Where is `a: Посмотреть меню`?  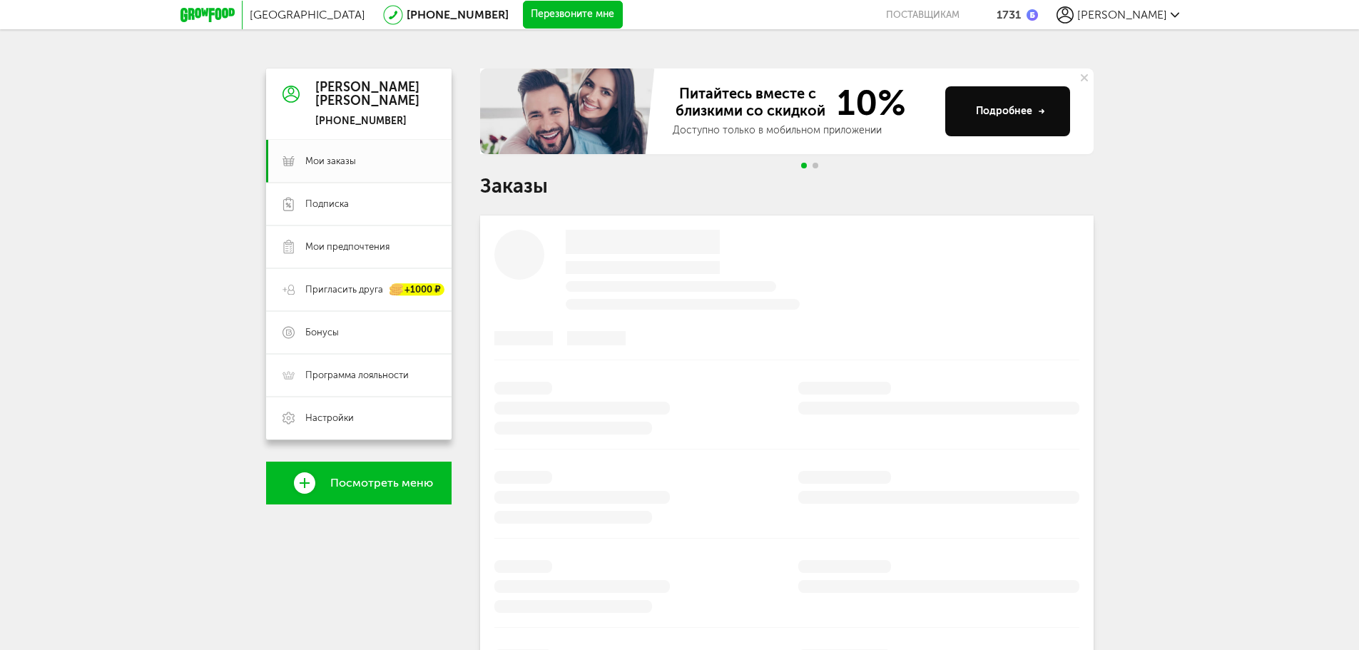 a: Посмотреть меню is located at coordinates (359, 483).